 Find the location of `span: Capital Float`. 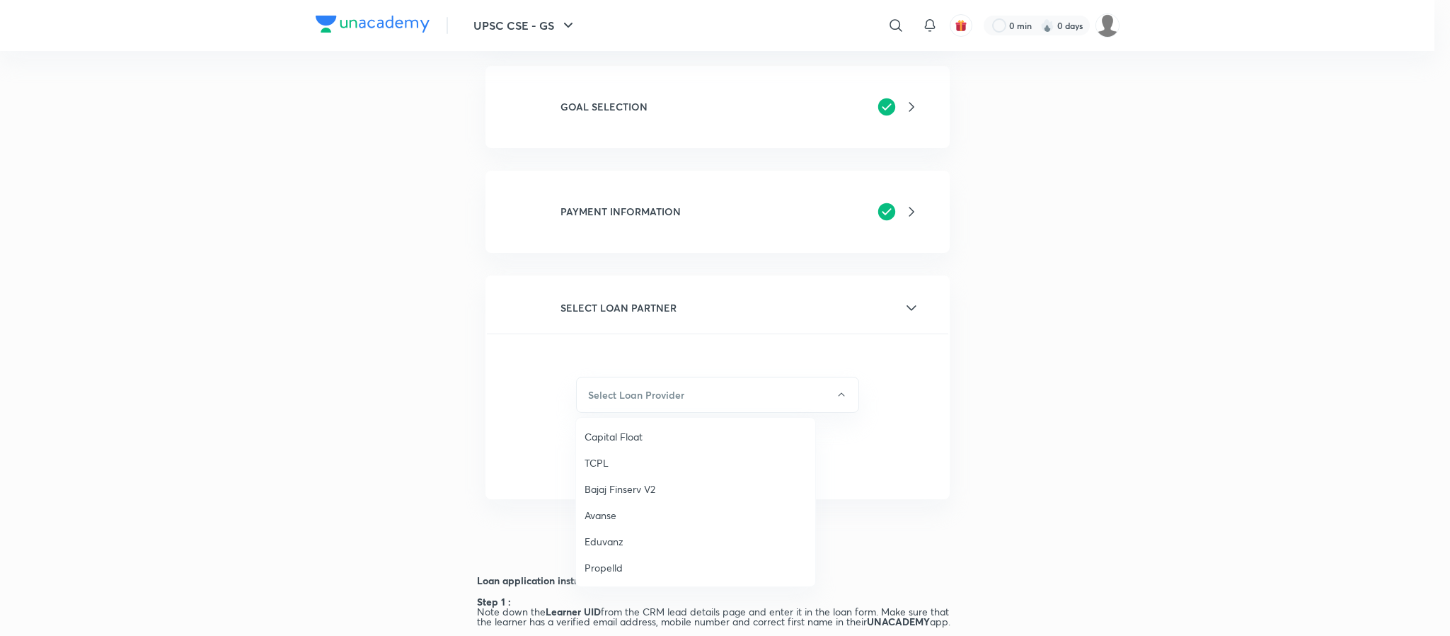

span: Capital Float is located at coordinates (696, 436).